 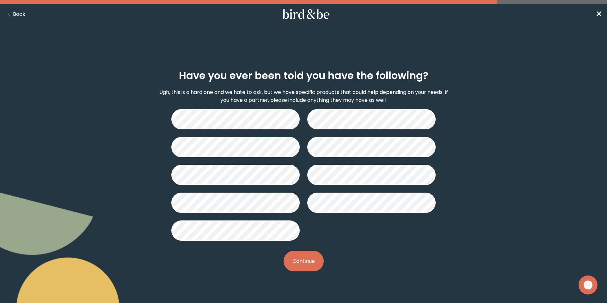 I want to click on h2: Have you ever been told you have the following?, so click(x=303, y=76).